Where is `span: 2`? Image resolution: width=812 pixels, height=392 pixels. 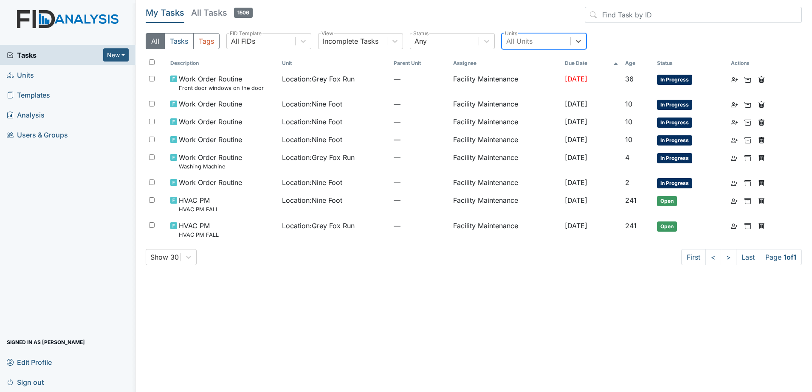 span: 2 is located at coordinates (627, 183).